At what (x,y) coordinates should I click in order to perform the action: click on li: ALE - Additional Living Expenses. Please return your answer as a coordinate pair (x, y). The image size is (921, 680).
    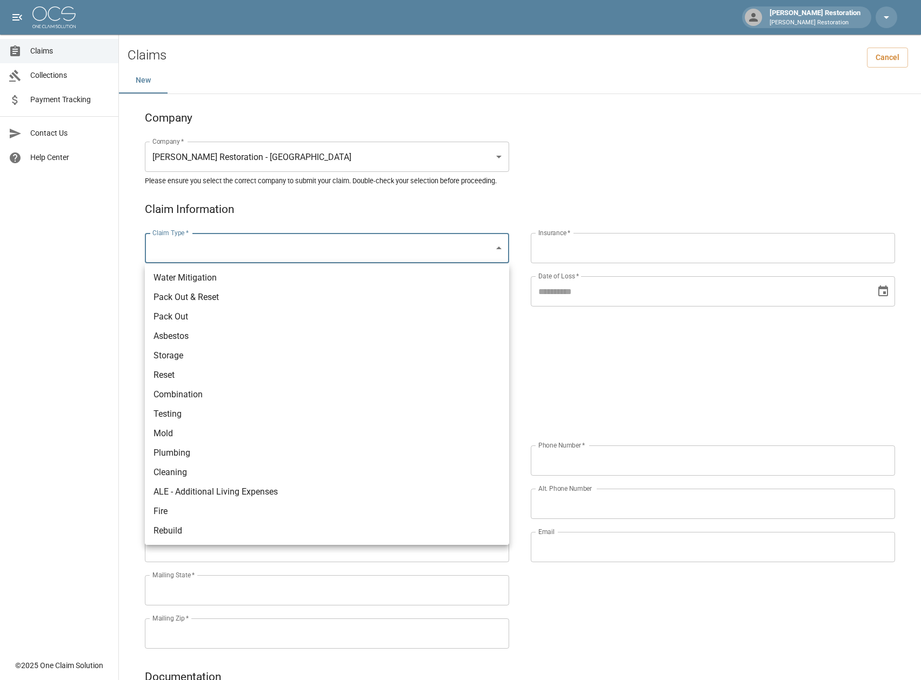
    Looking at the image, I should click on (327, 492).